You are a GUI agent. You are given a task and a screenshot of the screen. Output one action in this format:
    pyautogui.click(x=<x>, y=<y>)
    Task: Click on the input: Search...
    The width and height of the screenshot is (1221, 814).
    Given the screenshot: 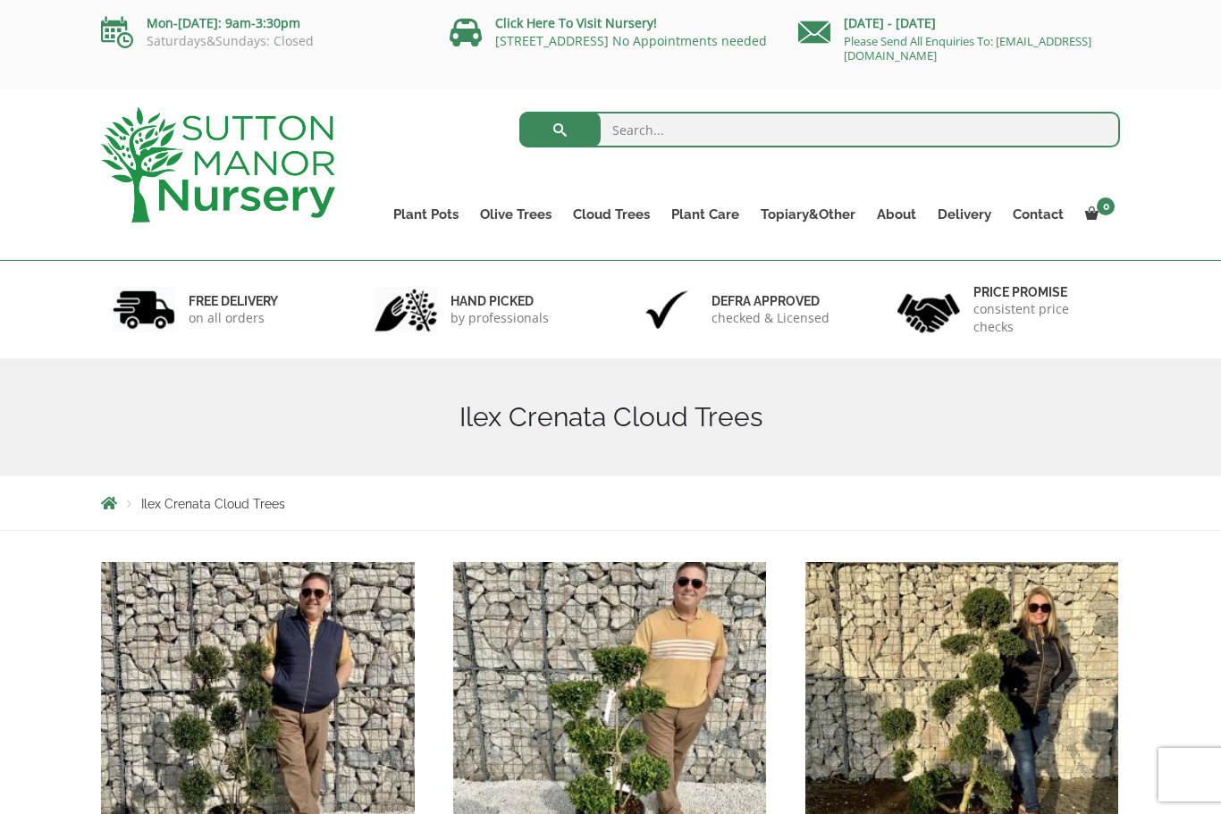 What is the action you would take?
    pyautogui.click(x=819, y=130)
    